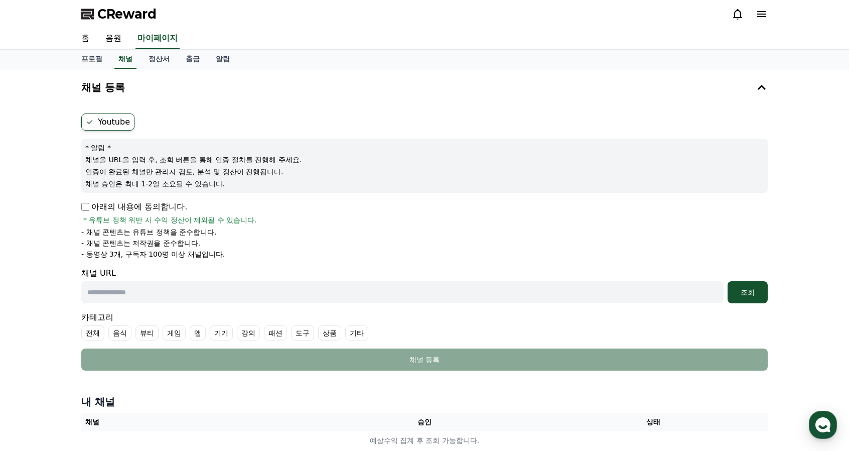  Describe the element at coordinates (153, 254) in the screenshot. I see `p: - 동영상 3개, 구독자 100명 이상 채널입니다.` at that location.